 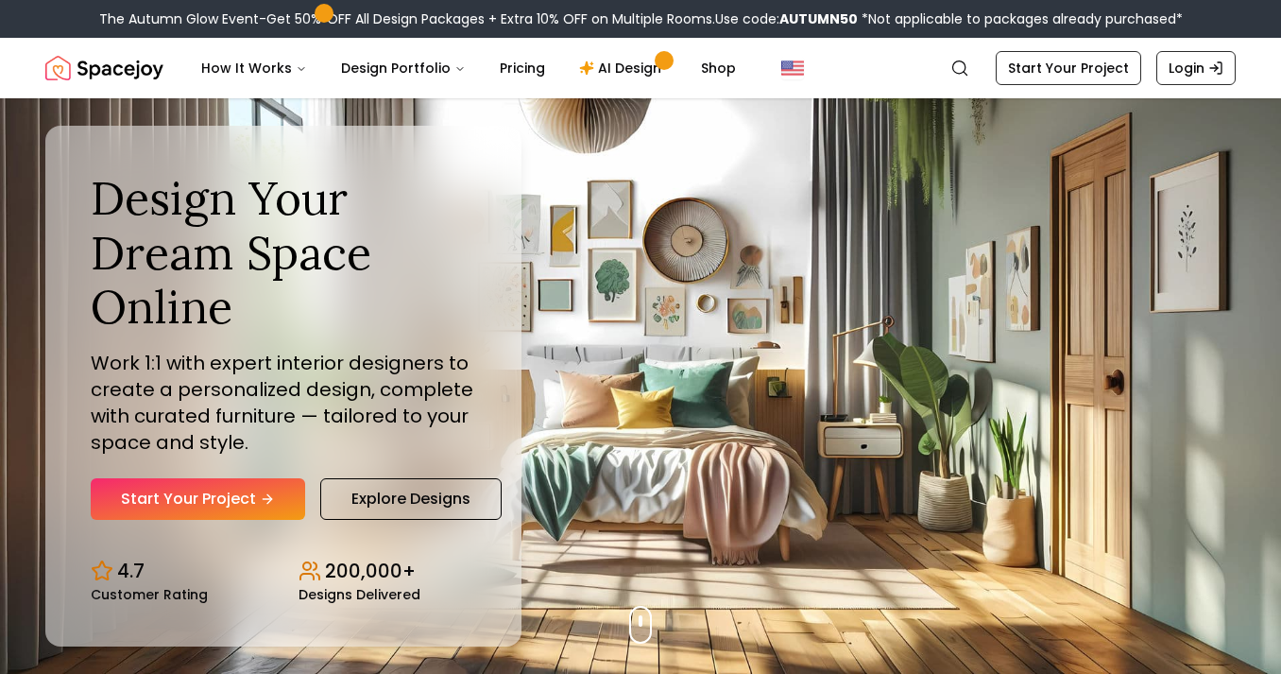 What do you see at coordinates (283, 402) in the screenshot?
I see `p: Work 1:1 with expert interior designers to create a personalized design, complete with curated fu...` at bounding box center [283, 402].